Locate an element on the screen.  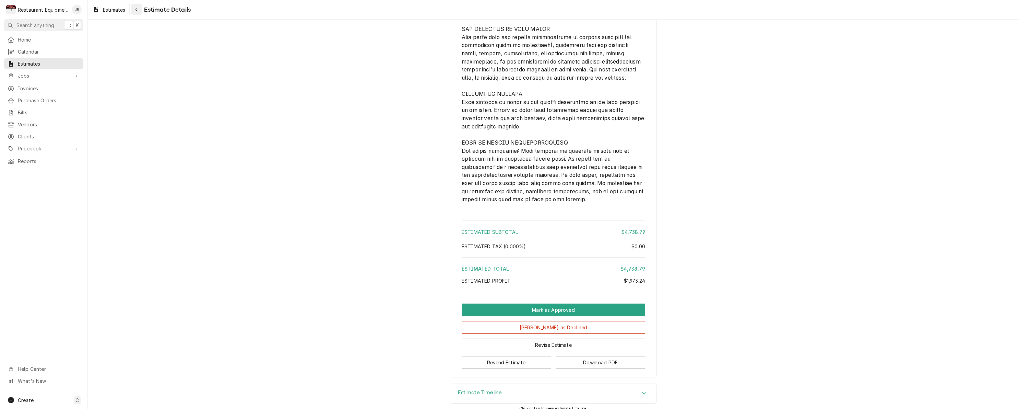
span: Bills is located at coordinates (49, 112).